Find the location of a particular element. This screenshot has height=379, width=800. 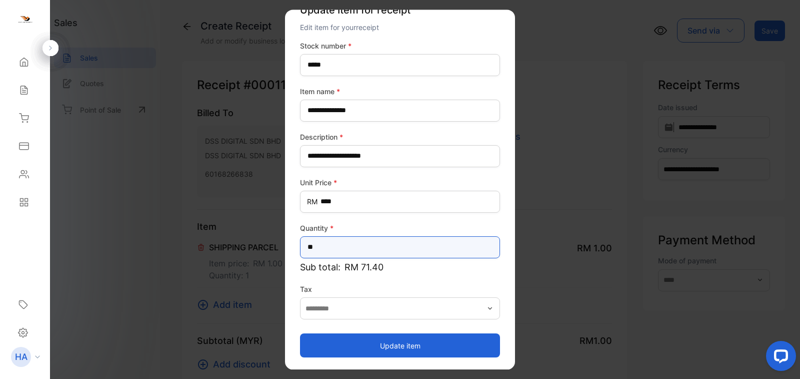

button: Open LiveChat chat widget is located at coordinates (23, 19).